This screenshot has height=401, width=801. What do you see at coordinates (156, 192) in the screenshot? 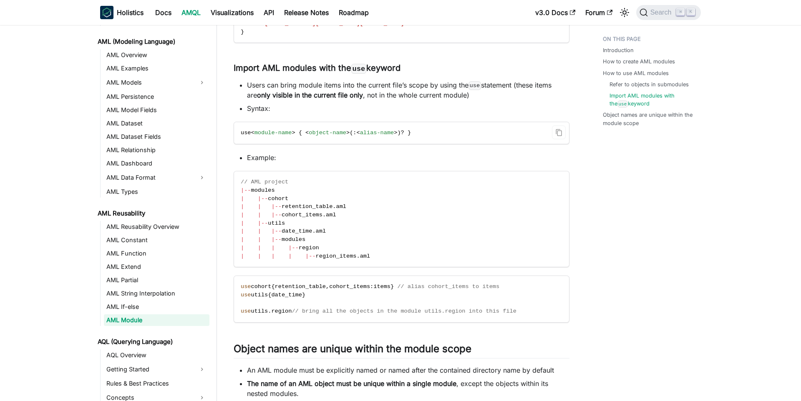
I see `a: AML Types` at bounding box center [156, 192].